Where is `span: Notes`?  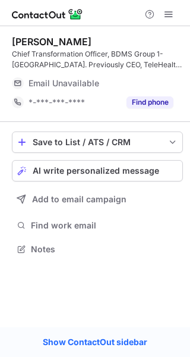
span: Notes is located at coordinates (105, 249).